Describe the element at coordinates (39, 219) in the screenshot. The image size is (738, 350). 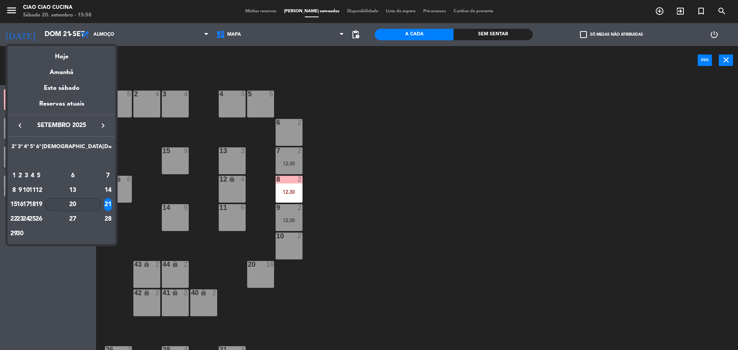
I see `td: 26 de setembro de 2025` at that location.